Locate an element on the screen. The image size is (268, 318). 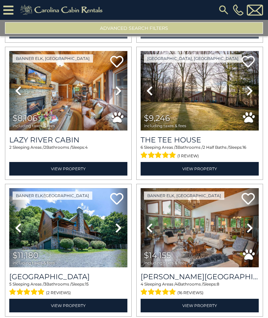
span: 2 Half Baths / is located at coordinates (216, 147).